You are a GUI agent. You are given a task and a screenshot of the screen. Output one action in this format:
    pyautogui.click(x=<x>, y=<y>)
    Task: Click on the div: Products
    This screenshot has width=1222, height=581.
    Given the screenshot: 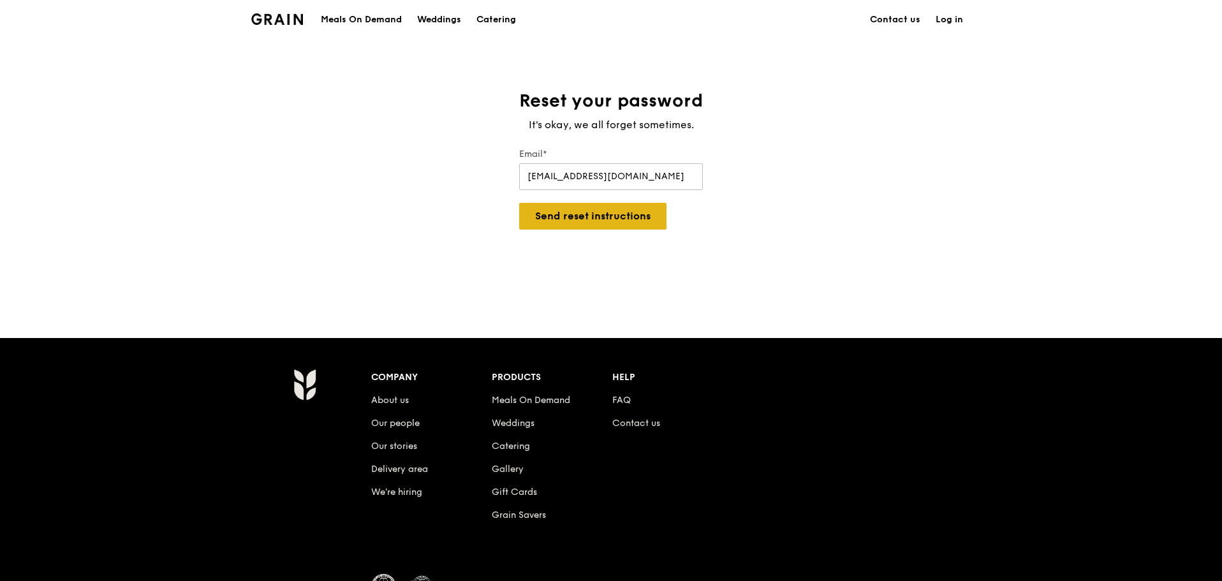 What is the action you would take?
    pyautogui.click(x=552, y=378)
    